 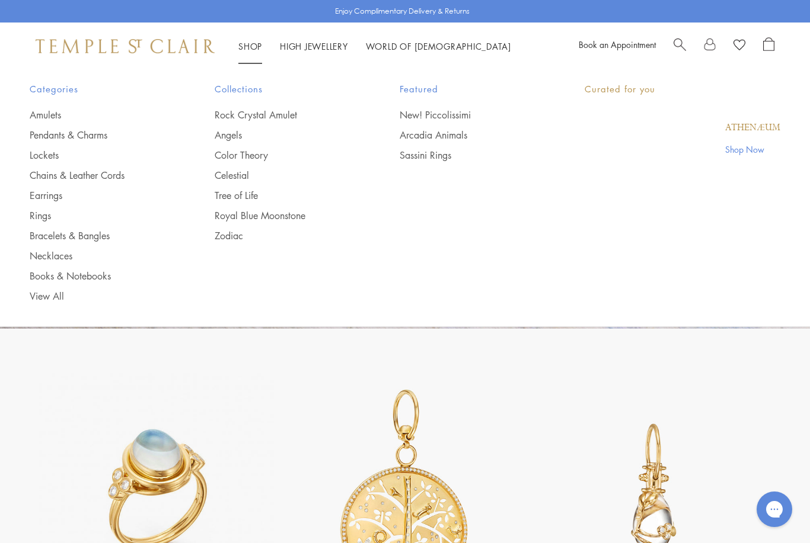 I want to click on p: Curated for you, so click(x=682, y=89).